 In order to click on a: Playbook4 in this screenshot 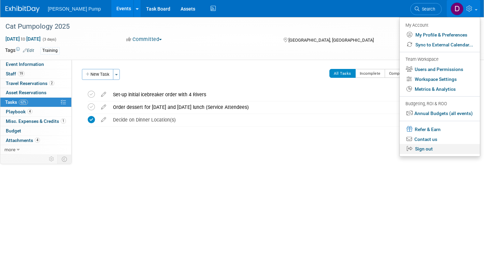, I will do `click(36, 112)`.